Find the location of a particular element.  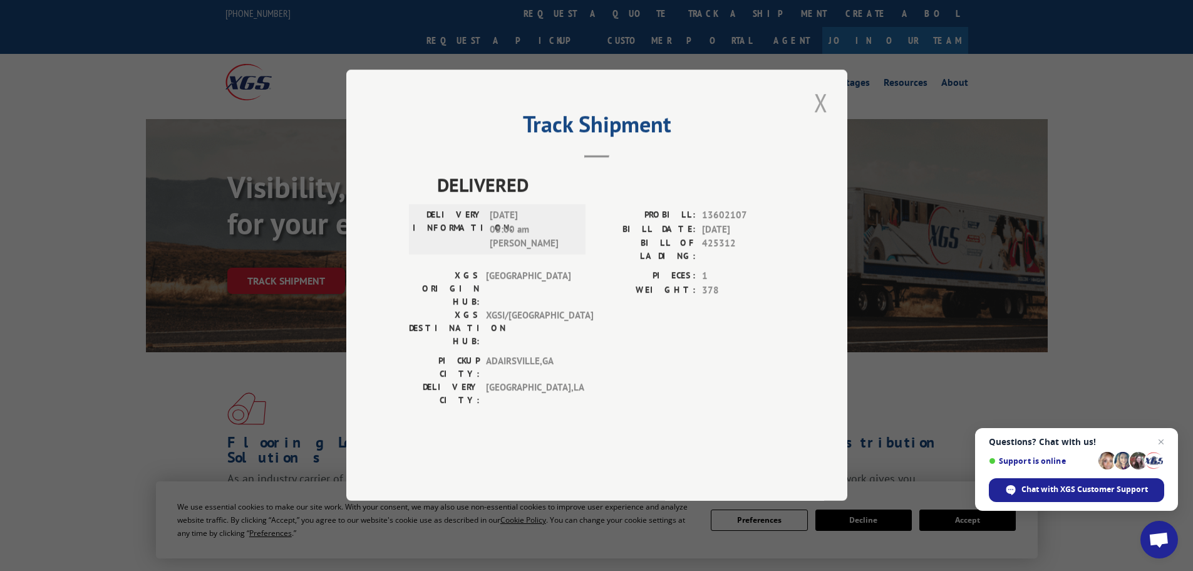

label: XGS DESTINATION HUB: is located at coordinates (444, 328).